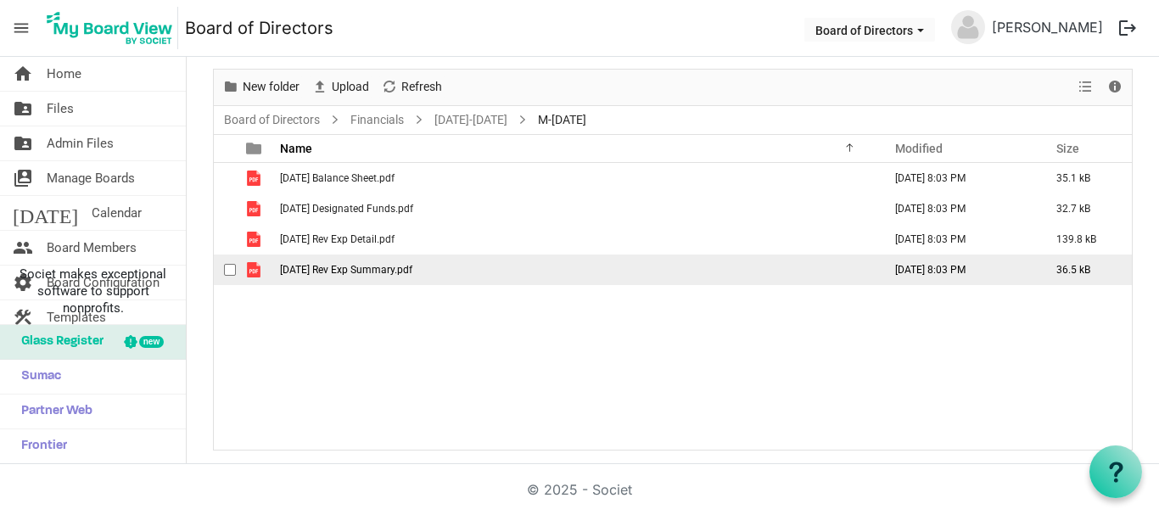  Describe the element at coordinates (576, 178) in the screenshot. I see `td: June 2025 Balance Sheet.pdf is template cell column header Name` at that location.